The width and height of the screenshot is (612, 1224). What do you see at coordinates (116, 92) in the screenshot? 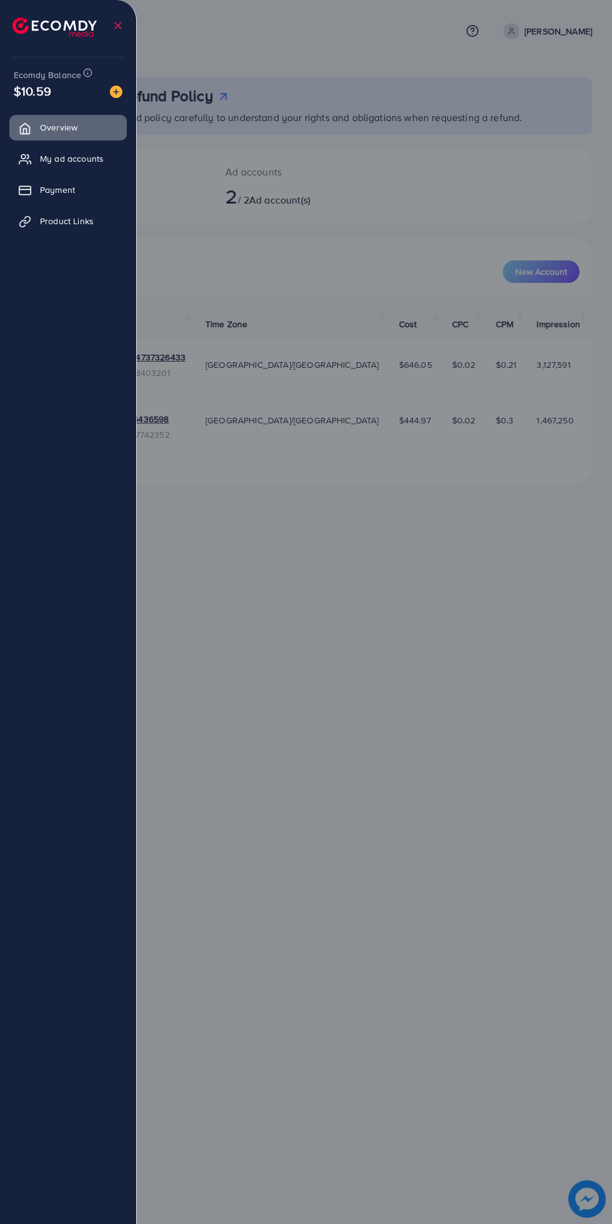
I see `img: image` at bounding box center [116, 92].